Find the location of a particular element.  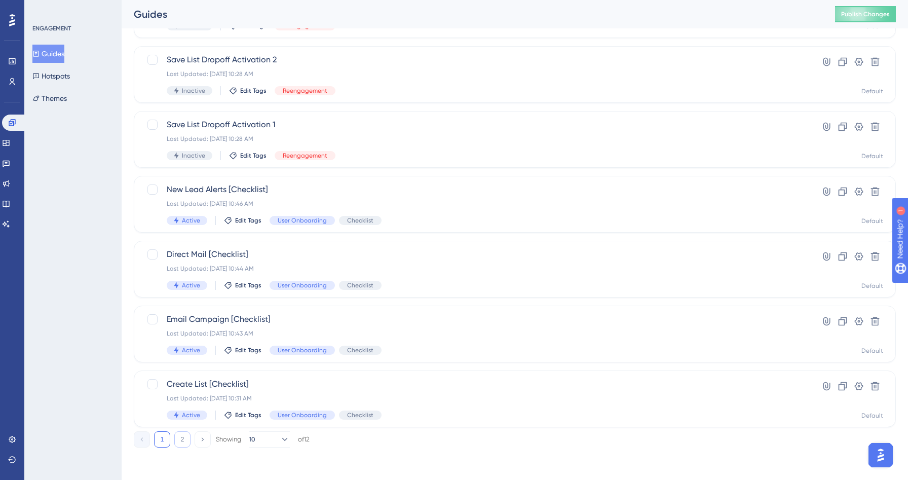

span: Need Help? is located at coordinates (44, 9).